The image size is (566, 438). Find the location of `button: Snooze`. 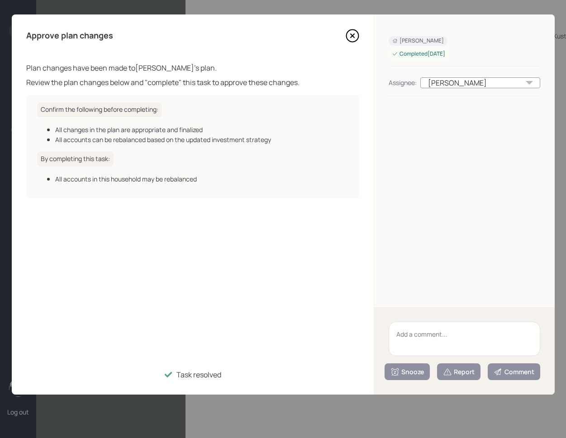

button: Snooze is located at coordinates (407, 372).